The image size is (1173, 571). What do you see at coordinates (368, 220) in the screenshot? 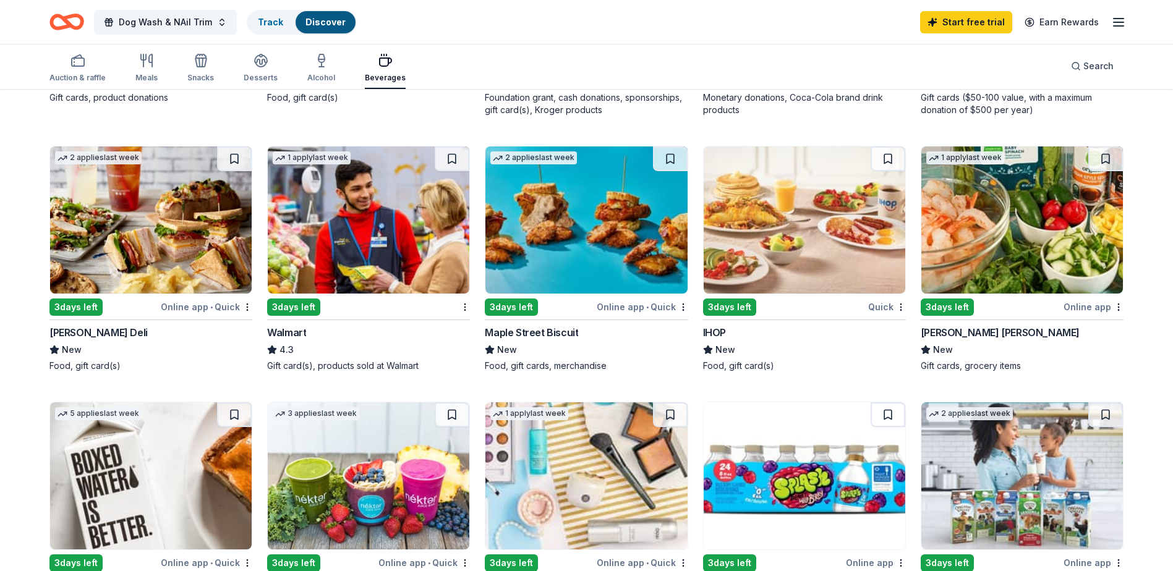
I see `img: Image for Walmart` at bounding box center [368, 220].